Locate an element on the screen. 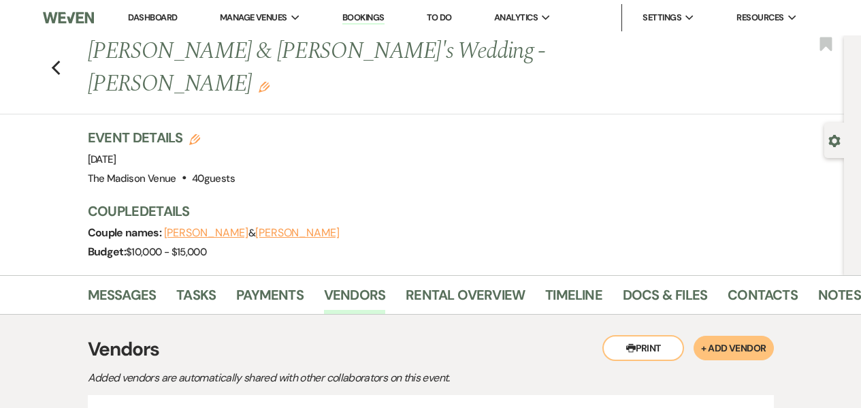  span: 40 guests is located at coordinates (213, 178).